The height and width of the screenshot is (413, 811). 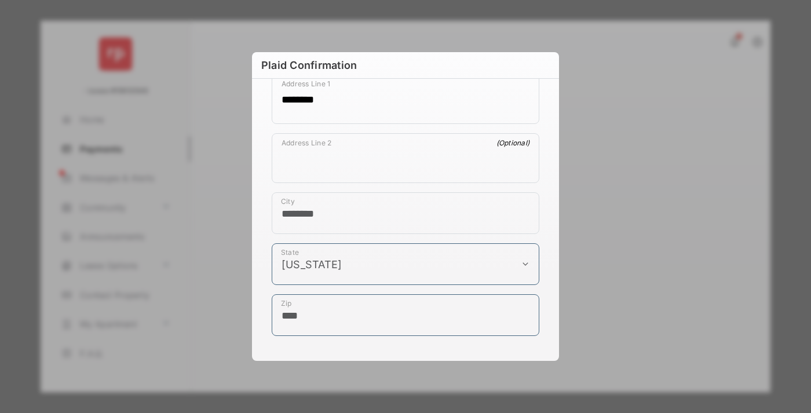 What do you see at coordinates (406, 213) in the screenshot?
I see `div: payment_method_screening[postal_addresses][locality]` at bounding box center [406, 213].